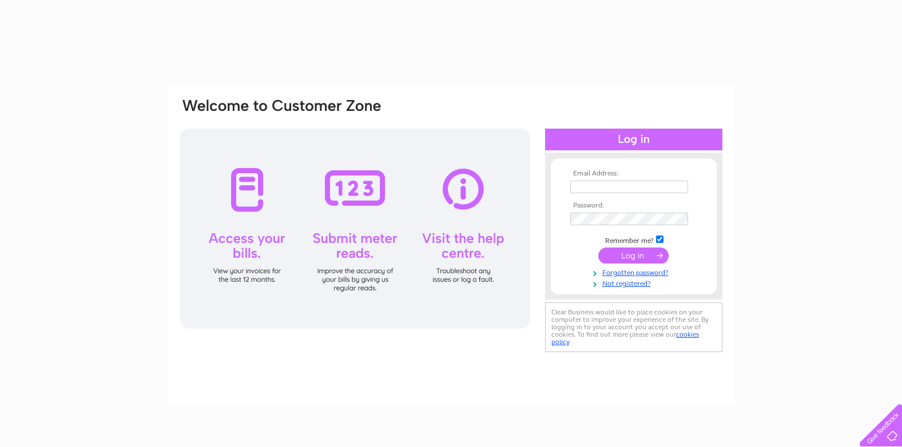 Image resolution: width=902 pixels, height=447 pixels. I want to click on div: Clear Business would like to place cookies on your computer to improve your experience of the sit..., so click(633, 327).